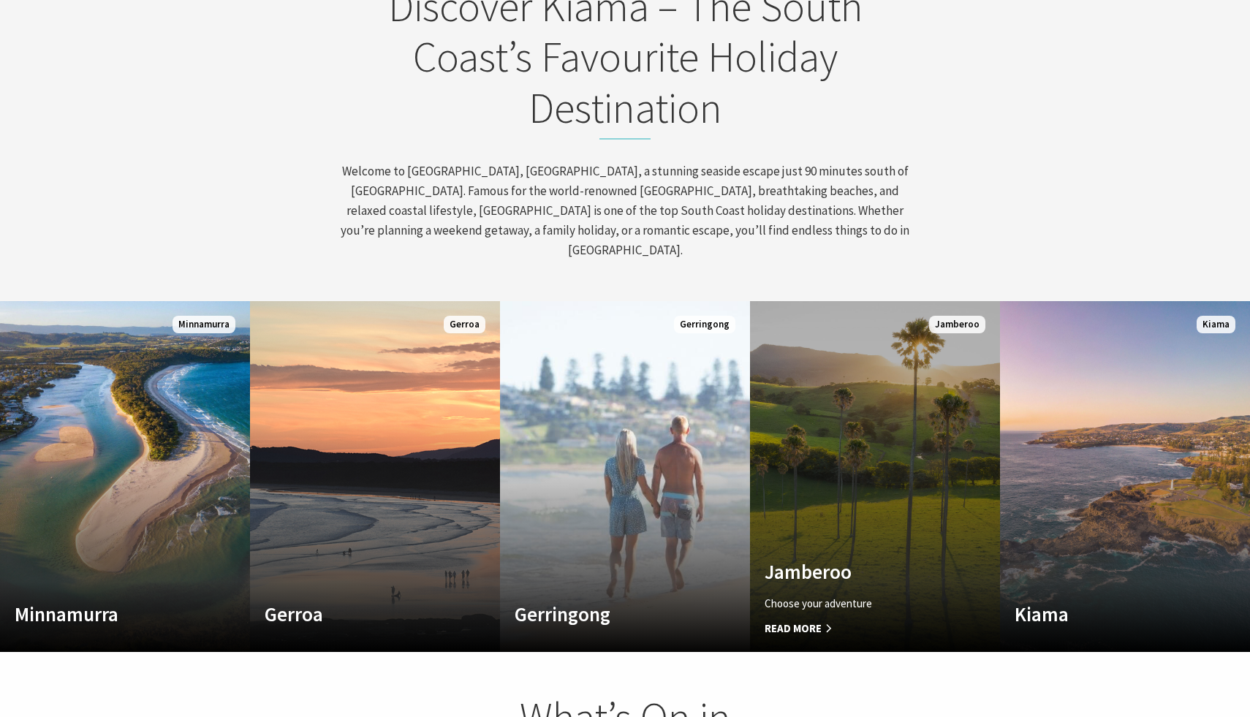  Describe the element at coordinates (356, 614) in the screenshot. I see `h4: Gerroa` at that location.